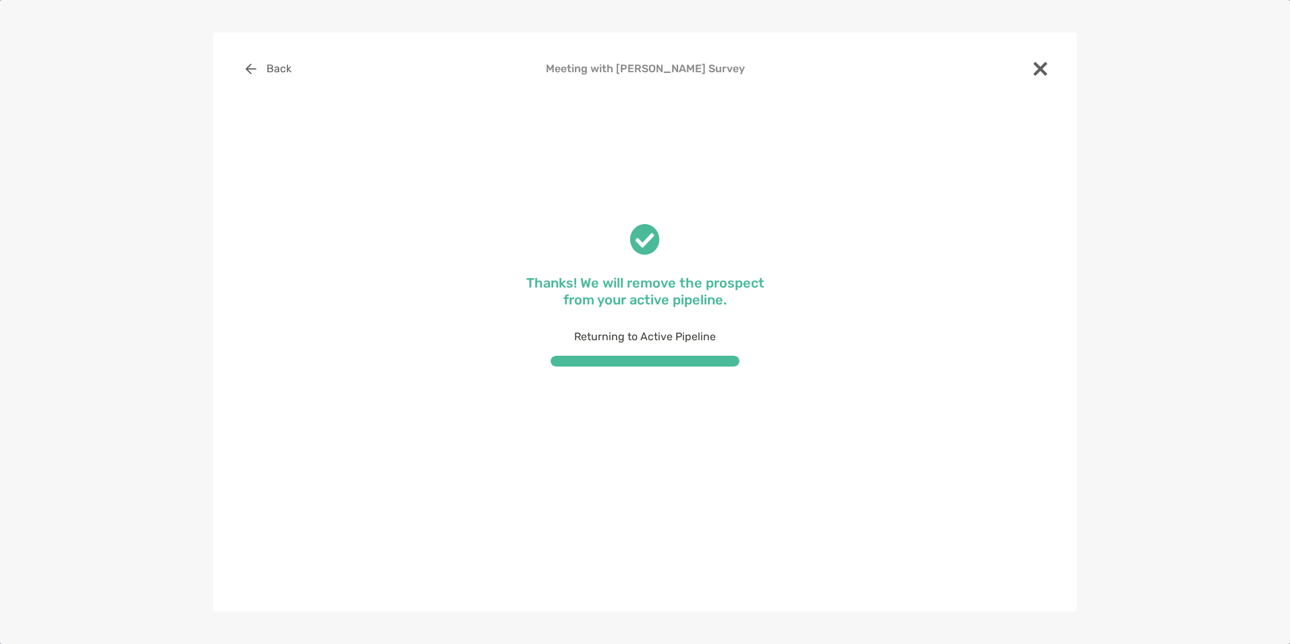 The height and width of the screenshot is (644, 1290). What do you see at coordinates (251, 69) in the screenshot?
I see `img: button icon` at bounding box center [251, 69].